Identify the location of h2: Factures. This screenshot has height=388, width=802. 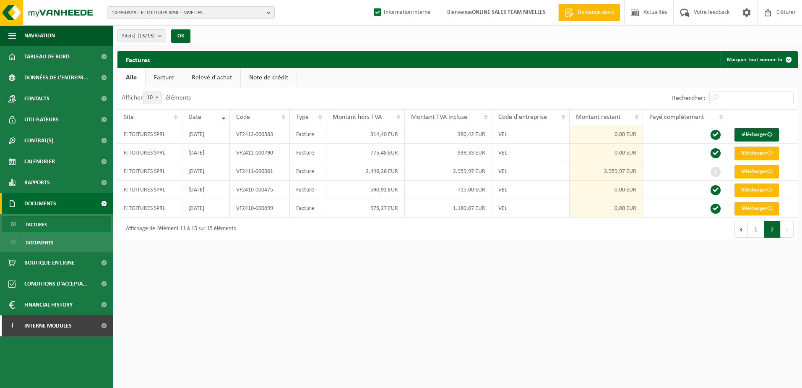
(138, 59).